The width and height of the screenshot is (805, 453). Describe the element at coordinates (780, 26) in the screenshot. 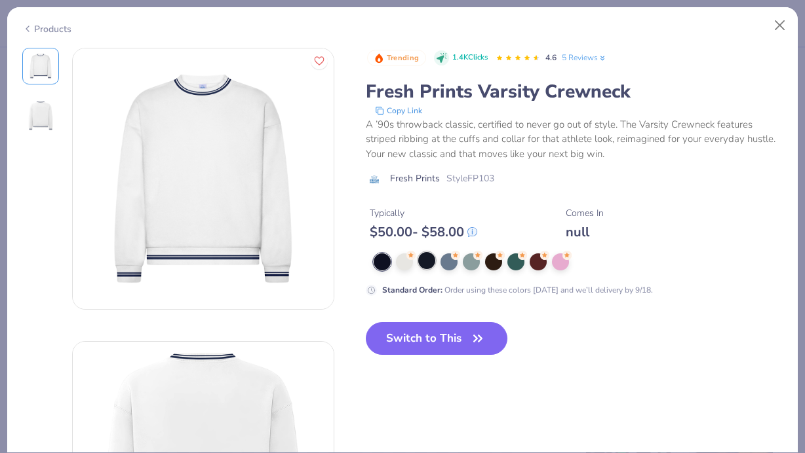

I see `button: Close` at that location.